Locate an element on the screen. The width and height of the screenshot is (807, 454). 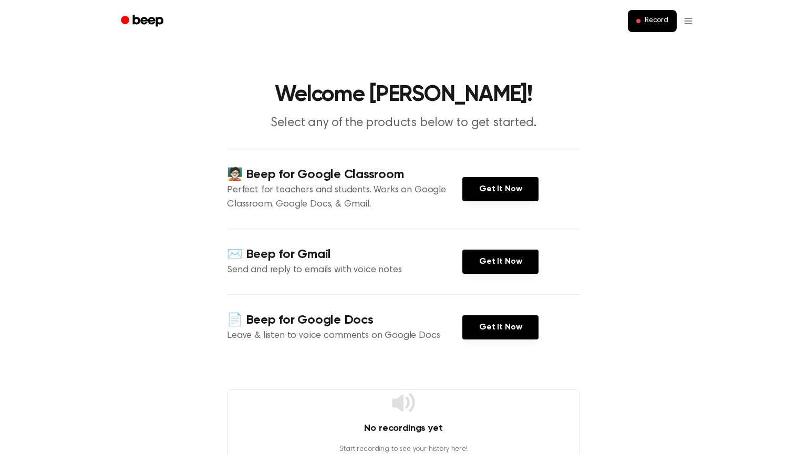
button: Record is located at coordinates (652, 21).